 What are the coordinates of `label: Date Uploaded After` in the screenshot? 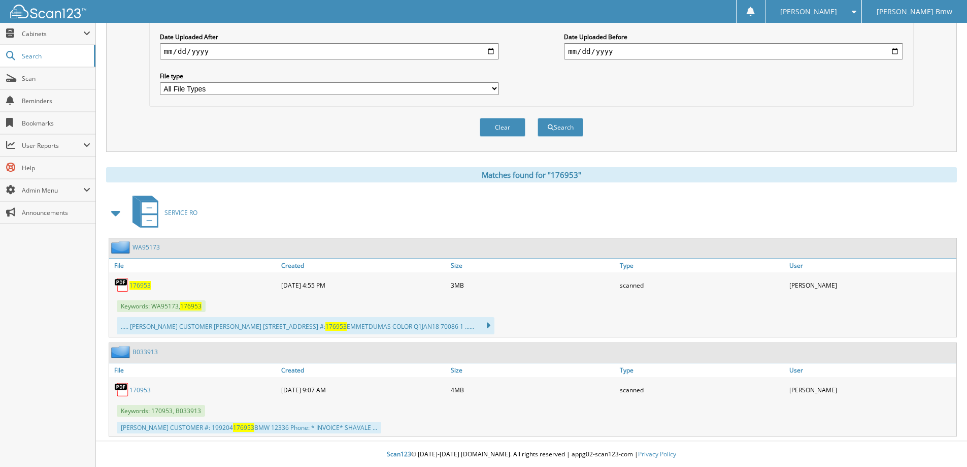 It's located at (329, 37).